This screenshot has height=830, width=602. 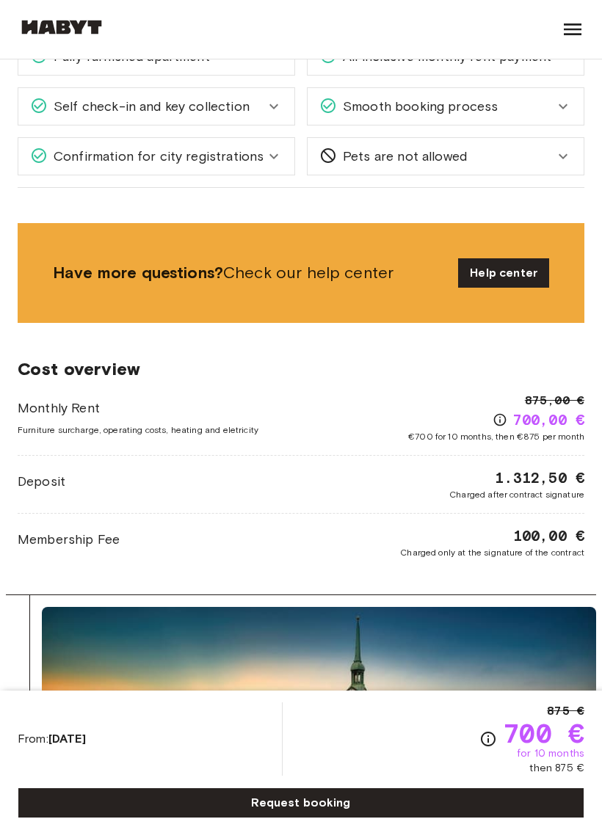 I want to click on div: Confirmation for city registrations, so click(x=156, y=156).